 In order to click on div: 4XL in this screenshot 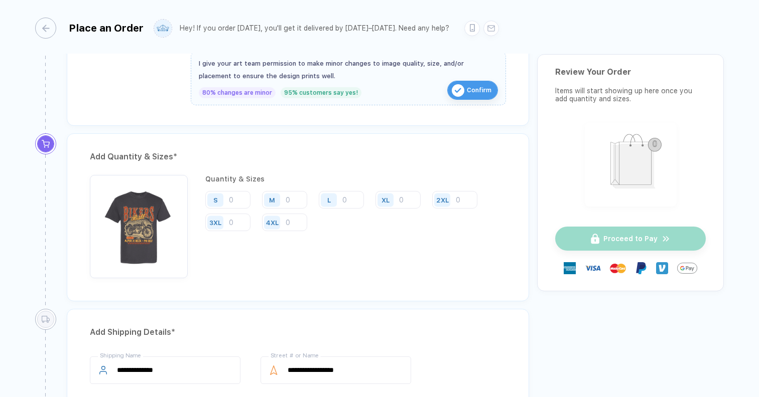, I will do `click(272, 222)`.